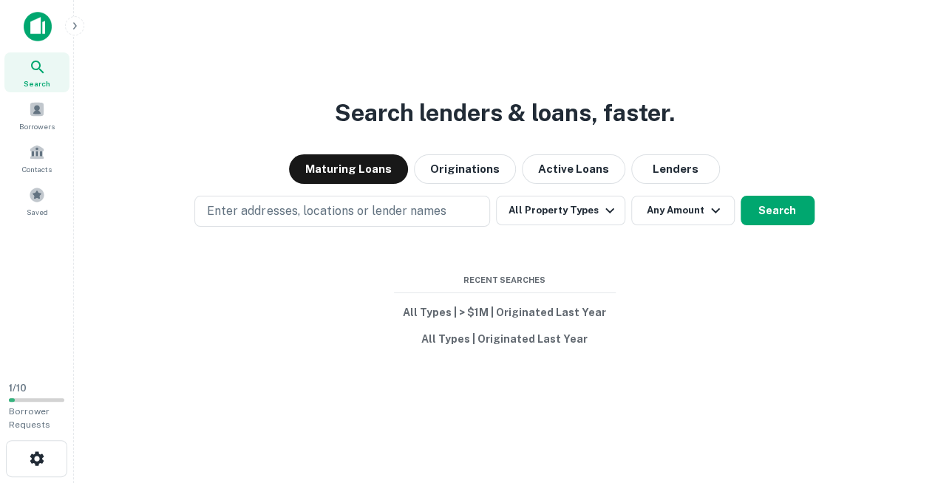  I want to click on button: Any Amount, so click(683, 211).